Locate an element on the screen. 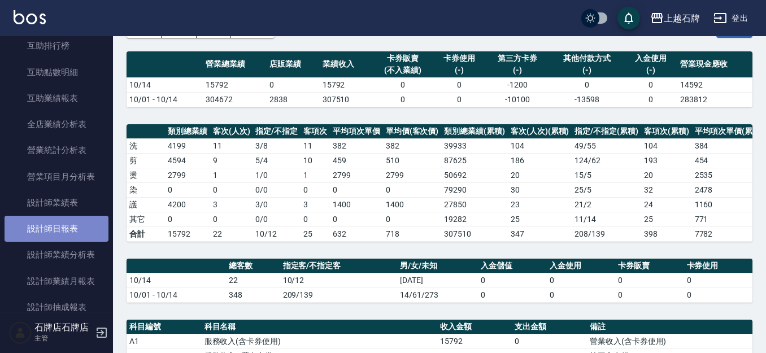  th: 指定/不指定 is located at coordinates (276, 132).